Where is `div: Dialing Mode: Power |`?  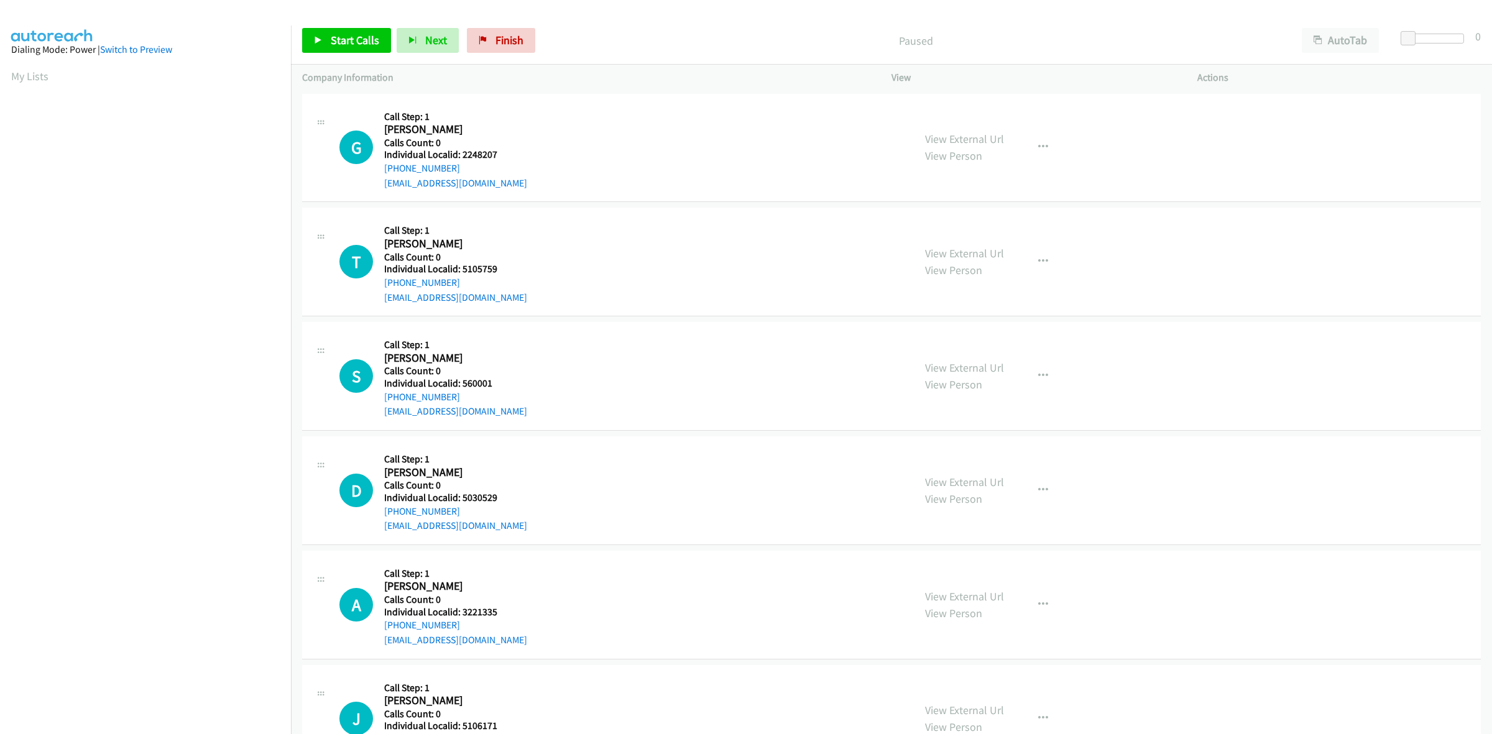
div: Dialing Mode: Power | is located at coordinates (145, 50).